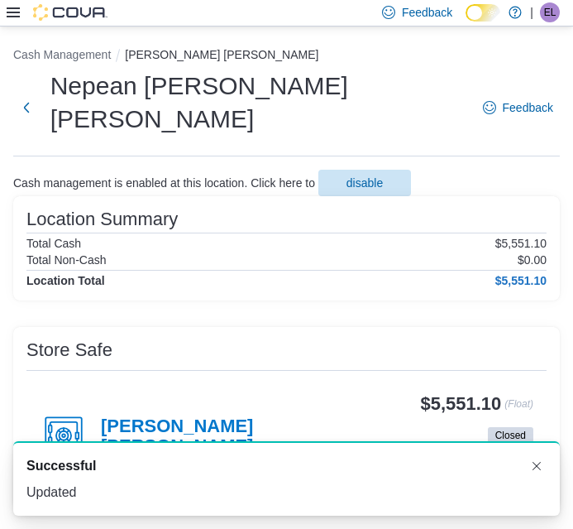  I want to click on span: Closed, so click(510, 435).